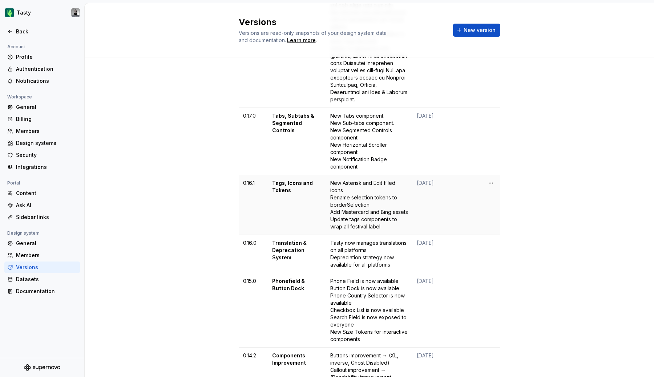 This screenshot has width=654, height=377. Describe the element at coordinates (42, 268) in the screenshot. I see `a: Versions` at that location.